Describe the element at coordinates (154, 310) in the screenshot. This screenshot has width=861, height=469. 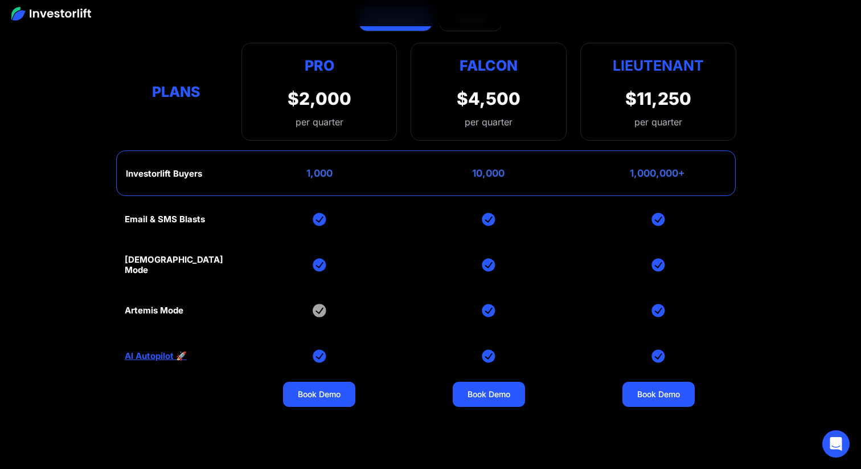
I see `div: Artemis Mode` at that location.